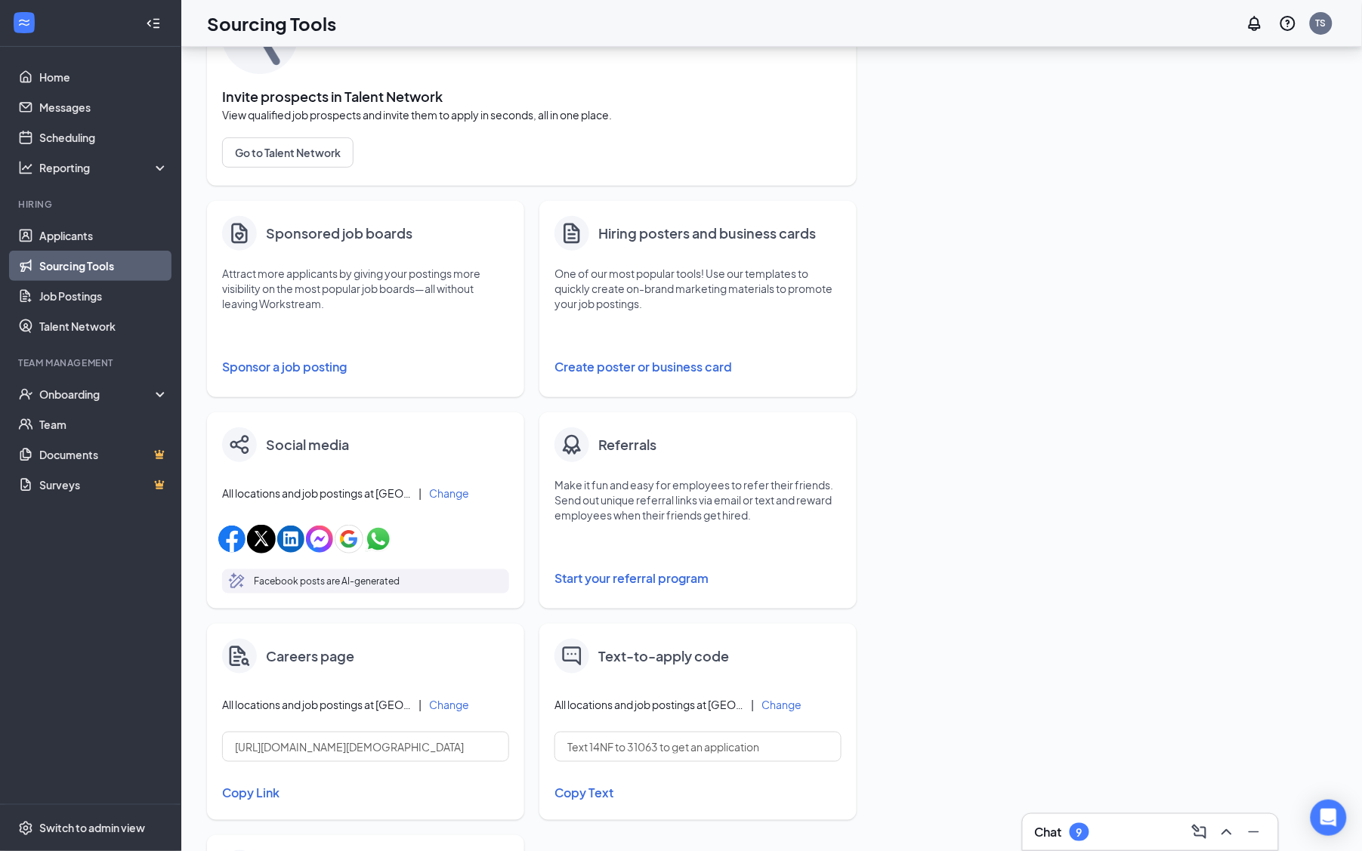 The height and width of the screenshot is (851, 1362). What do you see at coordinates (103, 266) in the screenshot?
I see `a: Sourcing Tools` at bounding box center [103, 266].